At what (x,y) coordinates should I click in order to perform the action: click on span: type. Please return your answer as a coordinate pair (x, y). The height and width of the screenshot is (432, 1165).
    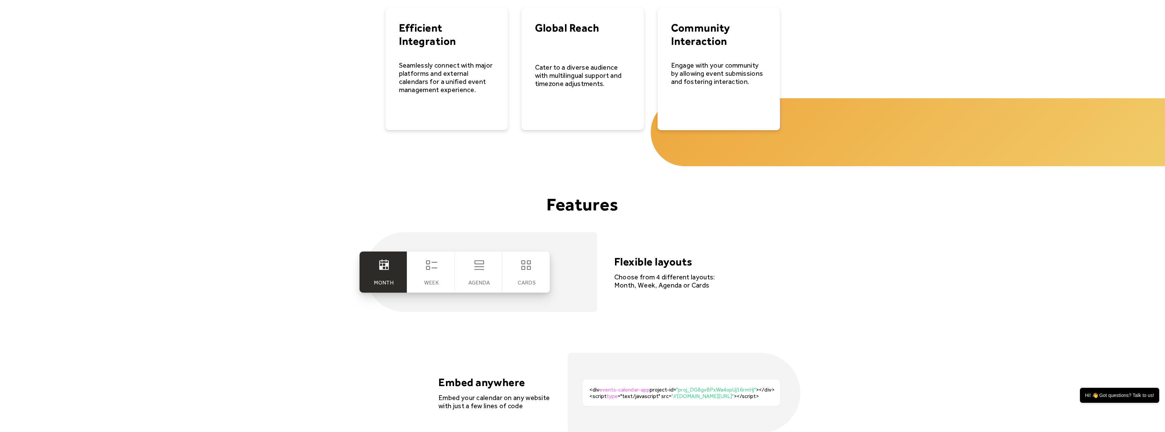
    Looking at the image, I should click on (612, 396).